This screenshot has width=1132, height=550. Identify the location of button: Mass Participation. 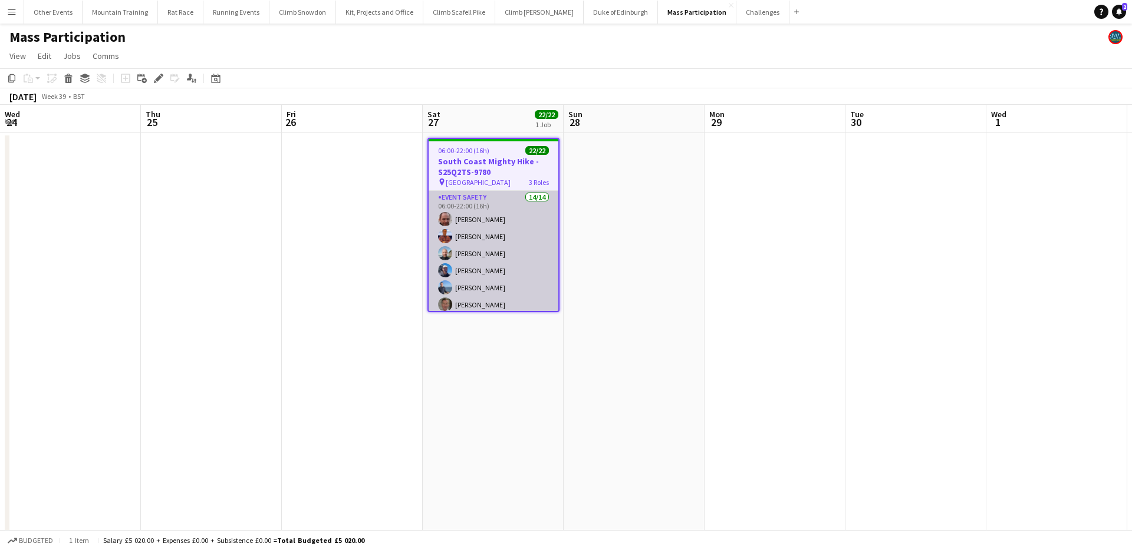
(697, 12).